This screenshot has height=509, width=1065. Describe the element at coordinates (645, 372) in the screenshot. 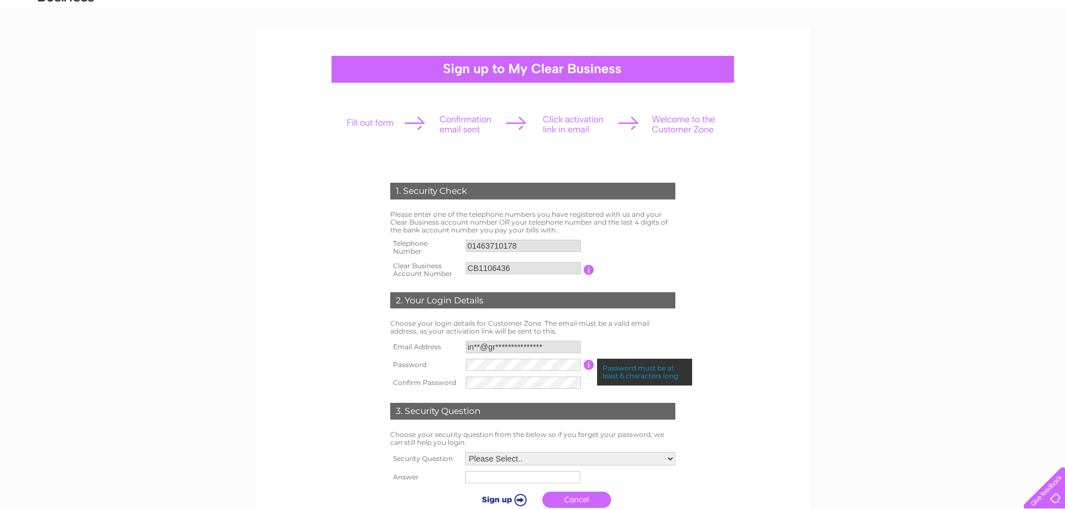

I see `div: Password must be at least 6 characters long` at that location.